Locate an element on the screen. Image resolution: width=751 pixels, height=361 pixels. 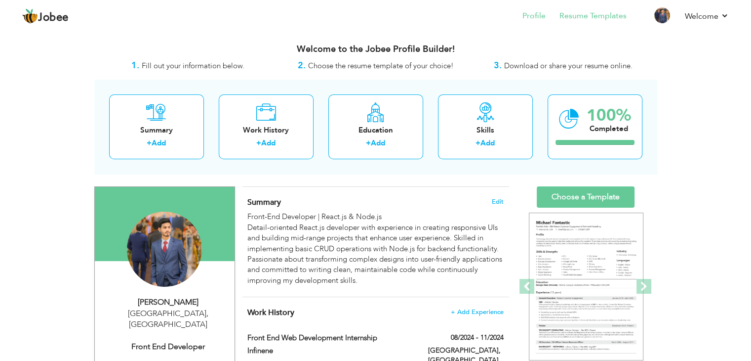
div: Skills is located at coordinates (486, 130).